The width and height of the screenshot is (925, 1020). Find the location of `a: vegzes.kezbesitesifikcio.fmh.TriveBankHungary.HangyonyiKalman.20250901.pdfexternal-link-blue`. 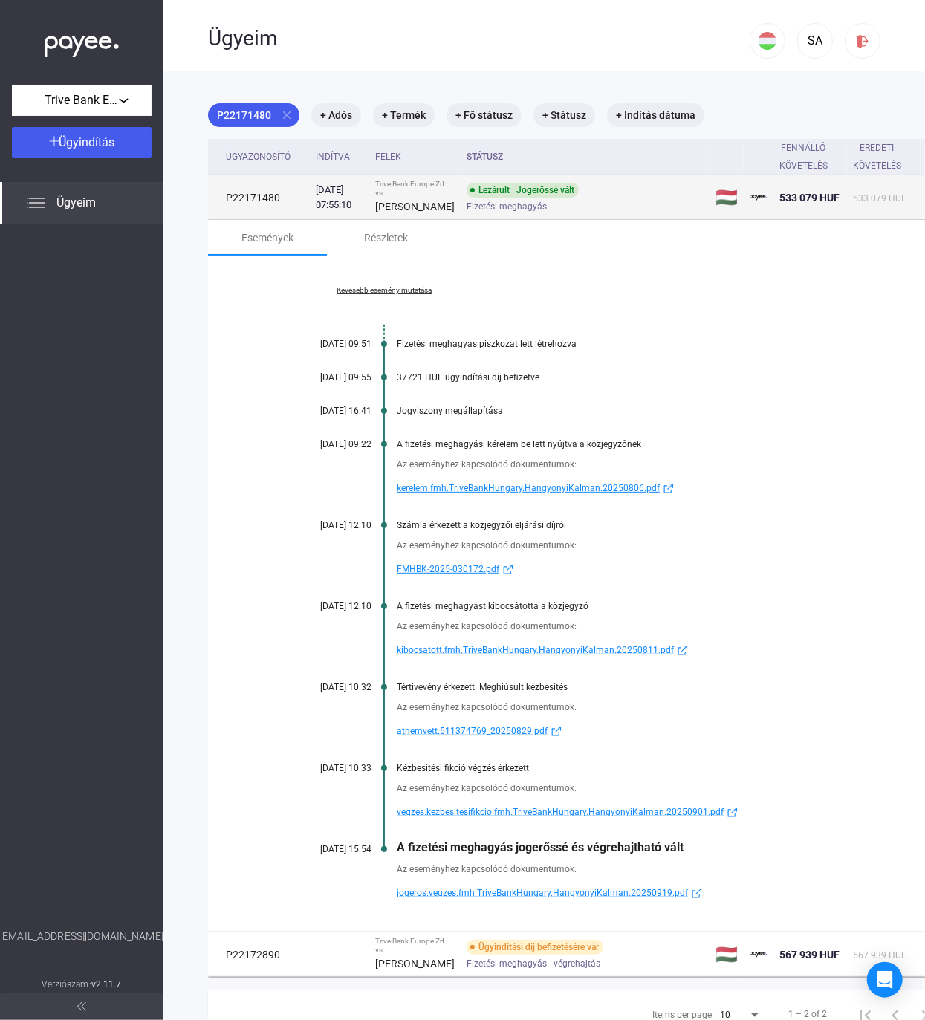

a: vegzes.kezbesitesifikcio.fmh.TriveBankHungary.HangyonyiKalman.20250901.pdfexternal-link-blue is located at coordinates (649, 812).